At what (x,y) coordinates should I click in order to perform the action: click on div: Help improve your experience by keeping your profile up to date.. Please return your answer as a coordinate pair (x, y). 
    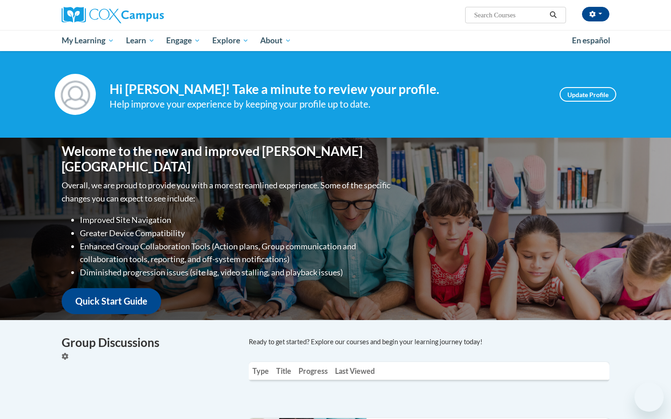
    Looking at the image, I should click on (328, 104).